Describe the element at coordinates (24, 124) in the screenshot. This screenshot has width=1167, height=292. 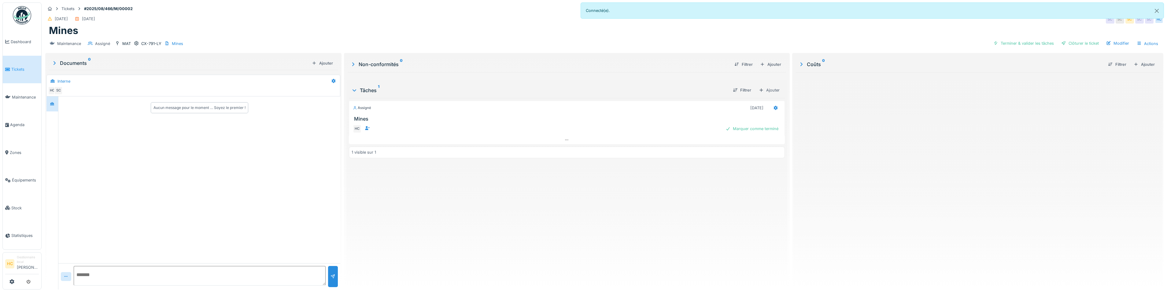
I see `span: Agenda` at that location.